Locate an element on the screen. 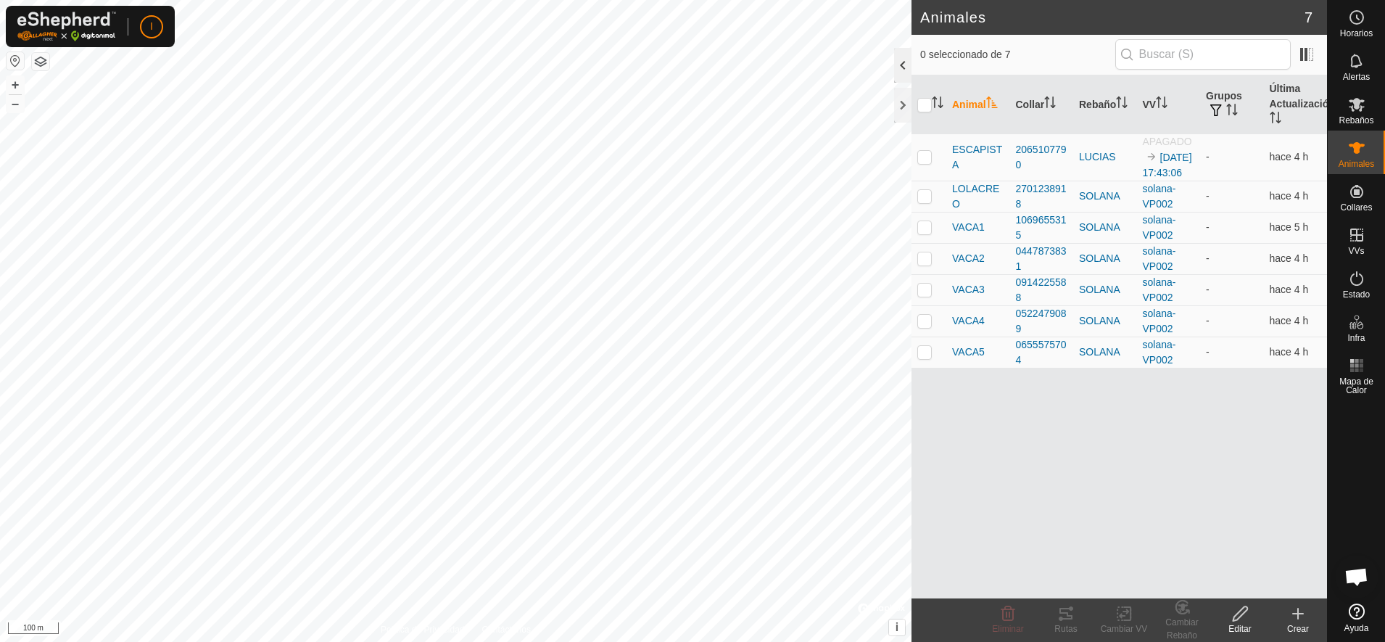  div: Cambiar Rebaño is located at coordinates (1182, 629).